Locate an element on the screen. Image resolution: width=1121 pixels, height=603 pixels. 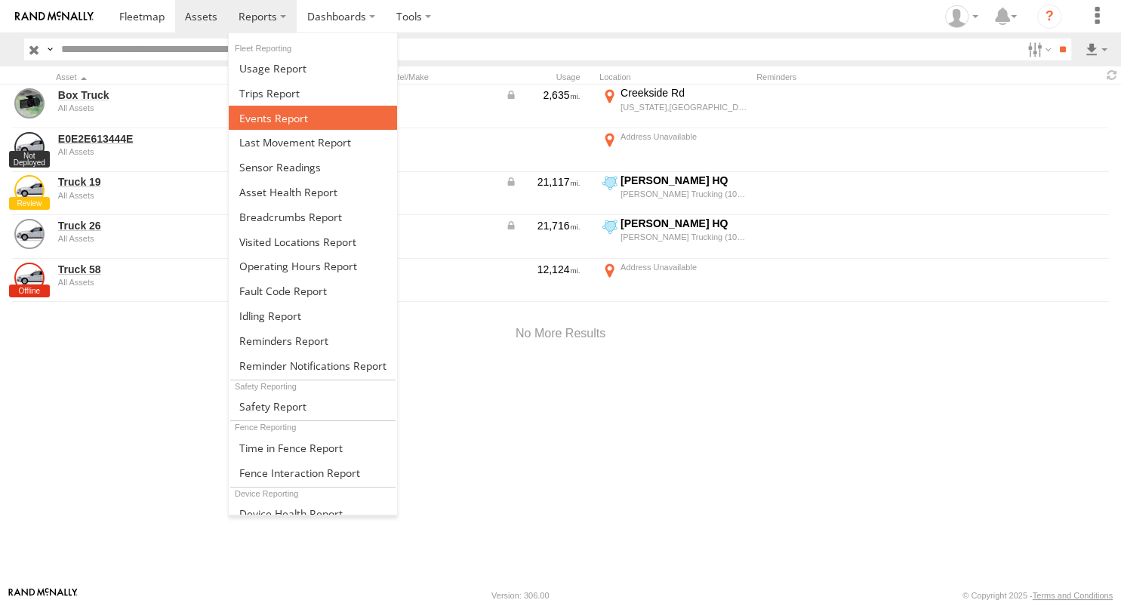
a: Full Events Report is located at coordinates (313, 118).